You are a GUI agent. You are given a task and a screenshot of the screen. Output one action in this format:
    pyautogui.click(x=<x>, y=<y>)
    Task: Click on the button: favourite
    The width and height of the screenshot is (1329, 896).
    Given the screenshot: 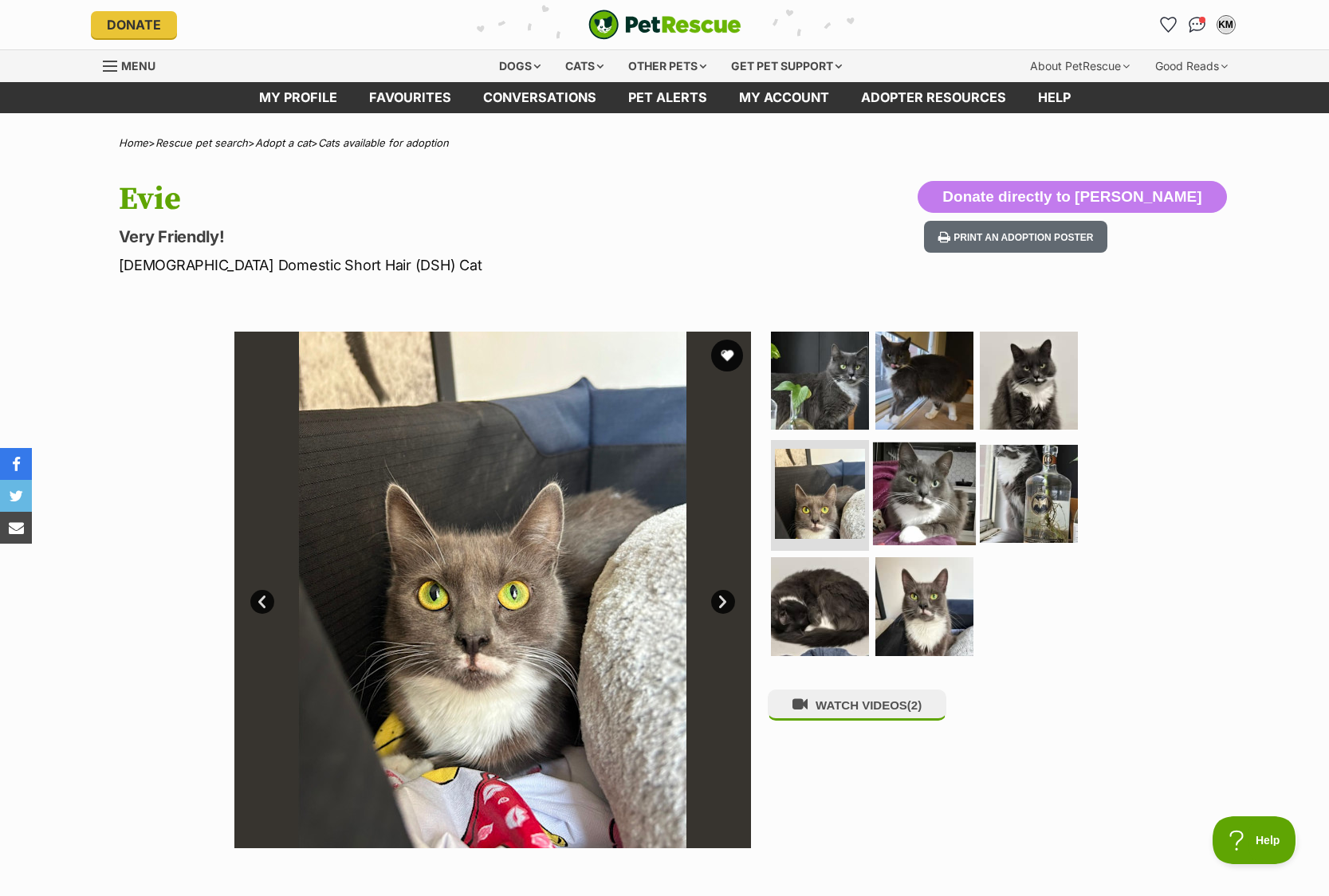 What is the action you would take?
    pyautogui.click(x=727, y=355)
    